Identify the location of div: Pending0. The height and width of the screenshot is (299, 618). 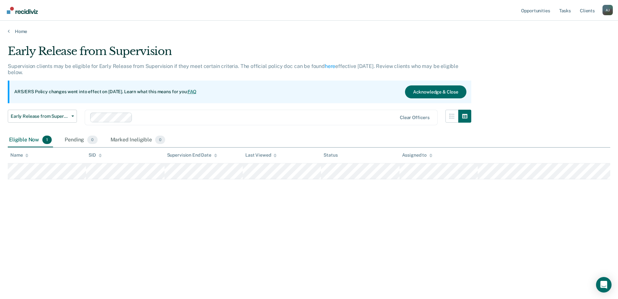
(81, 140).